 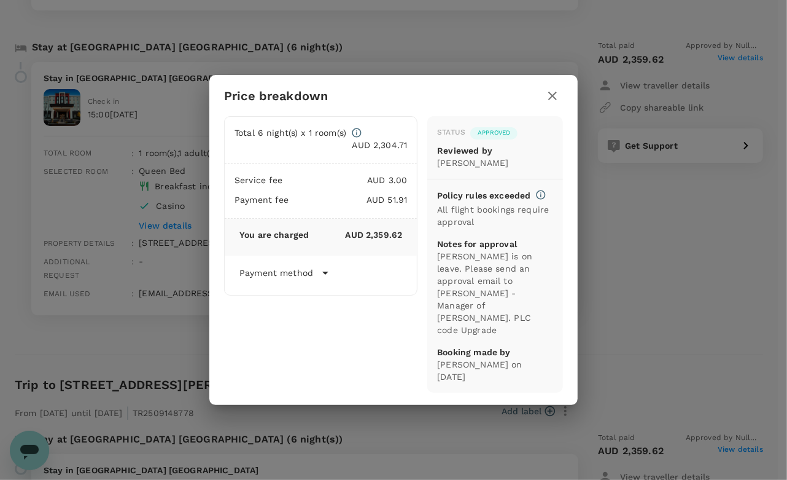 What do you see at coordinates (495, 150) in the screenshot?
I see `p: Reviewed by` at bounding box center [495, 150].